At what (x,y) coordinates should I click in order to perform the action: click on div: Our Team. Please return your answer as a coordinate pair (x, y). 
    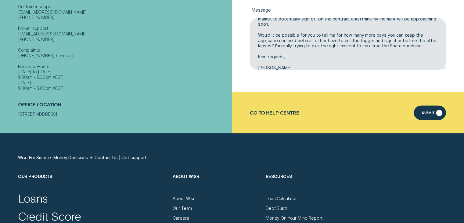
    Looking at the image, I should click on (182, 208).